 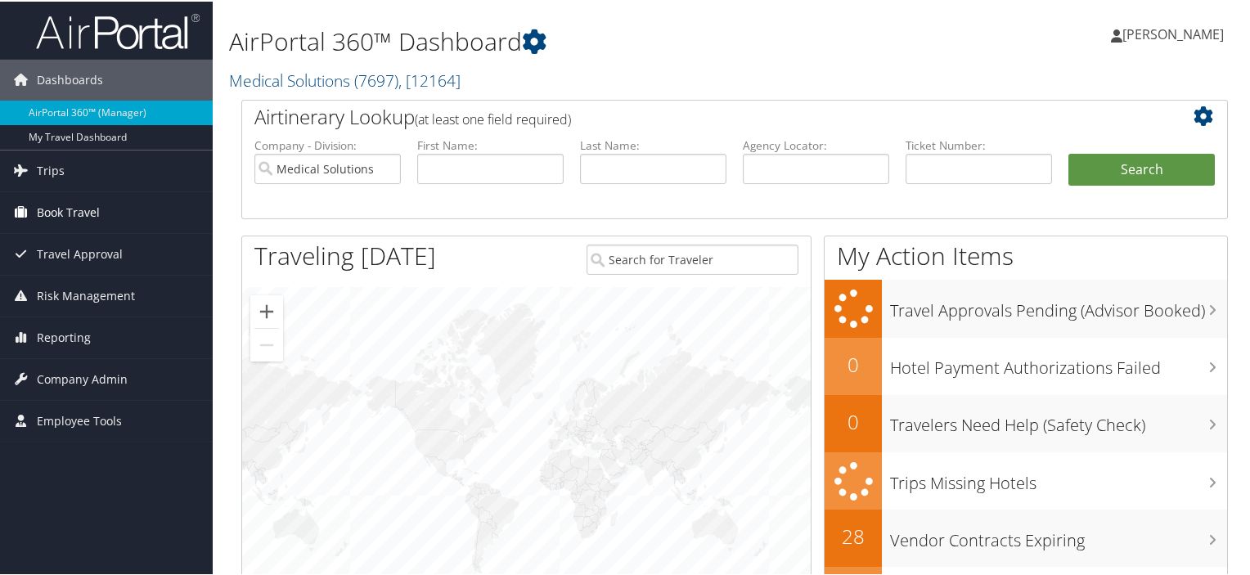 What do you see at coordinates (267, 344) in the screenshot?
I see `button: Zoom out` at bounding box center [267, 344].